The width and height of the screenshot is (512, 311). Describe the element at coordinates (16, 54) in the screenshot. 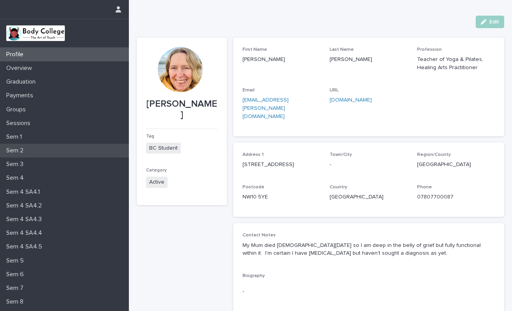

I see `p: Profile` at that location.